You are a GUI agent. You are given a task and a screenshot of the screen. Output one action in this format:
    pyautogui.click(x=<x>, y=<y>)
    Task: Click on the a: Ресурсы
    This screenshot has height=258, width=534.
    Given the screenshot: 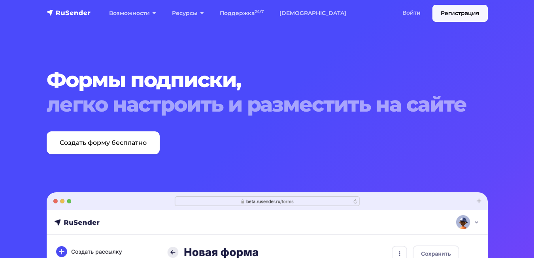 What is the action you would take?
    pyautogui.click(x=188, y=13)
    